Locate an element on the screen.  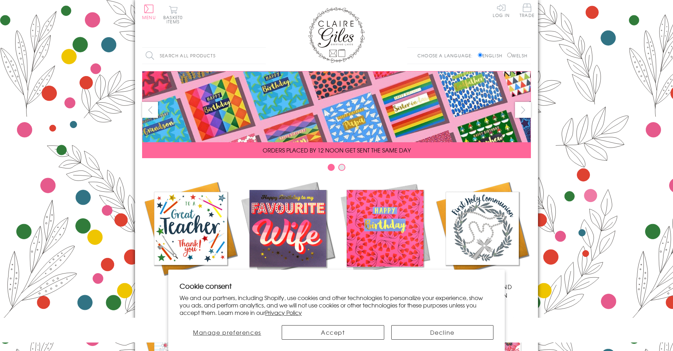
button: Carousel Page 1 (Current Slide) is located at coordinates (331, 167).